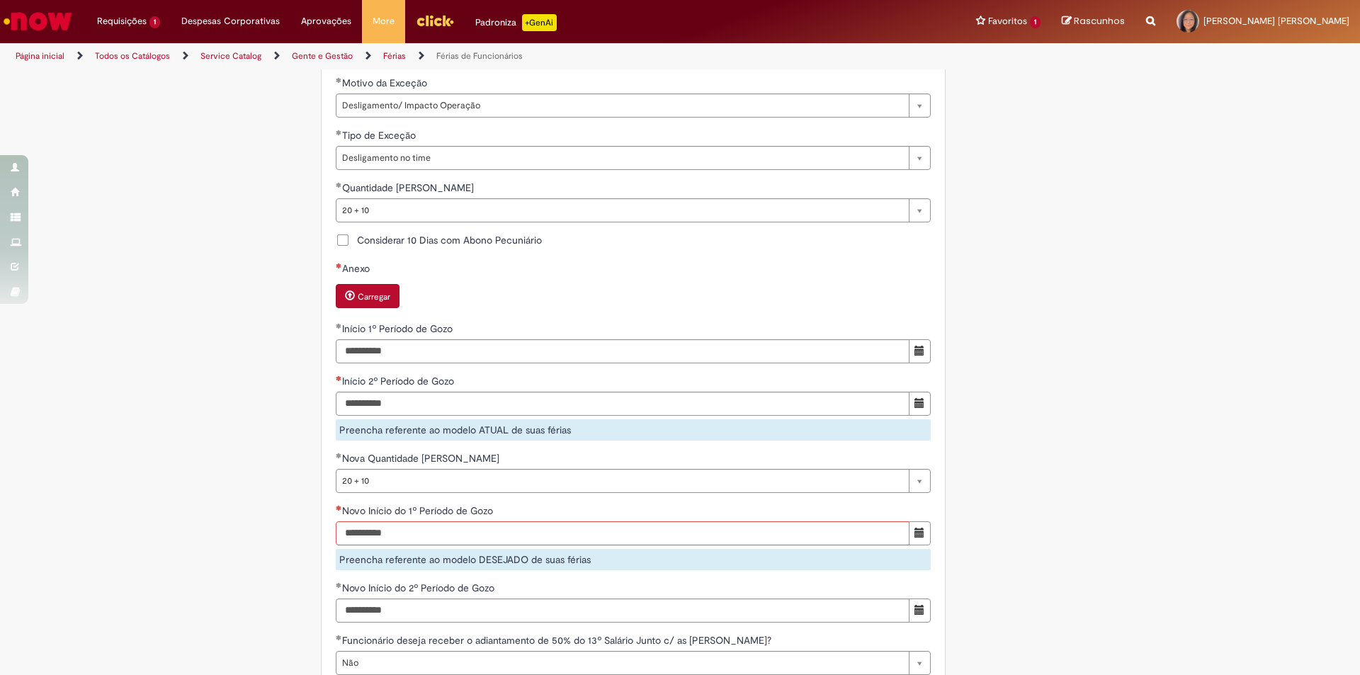 The image size is (1360, 675). I want to click on span: Novo Início do 2º Período de Gozo, so click(419, 588).